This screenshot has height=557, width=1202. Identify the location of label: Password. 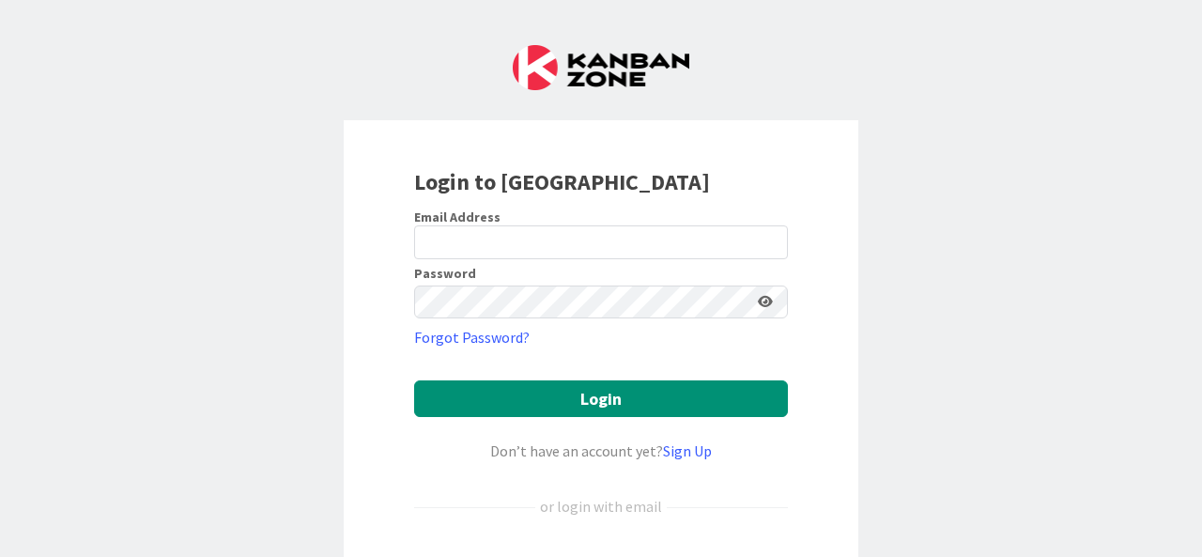
(445, 273).